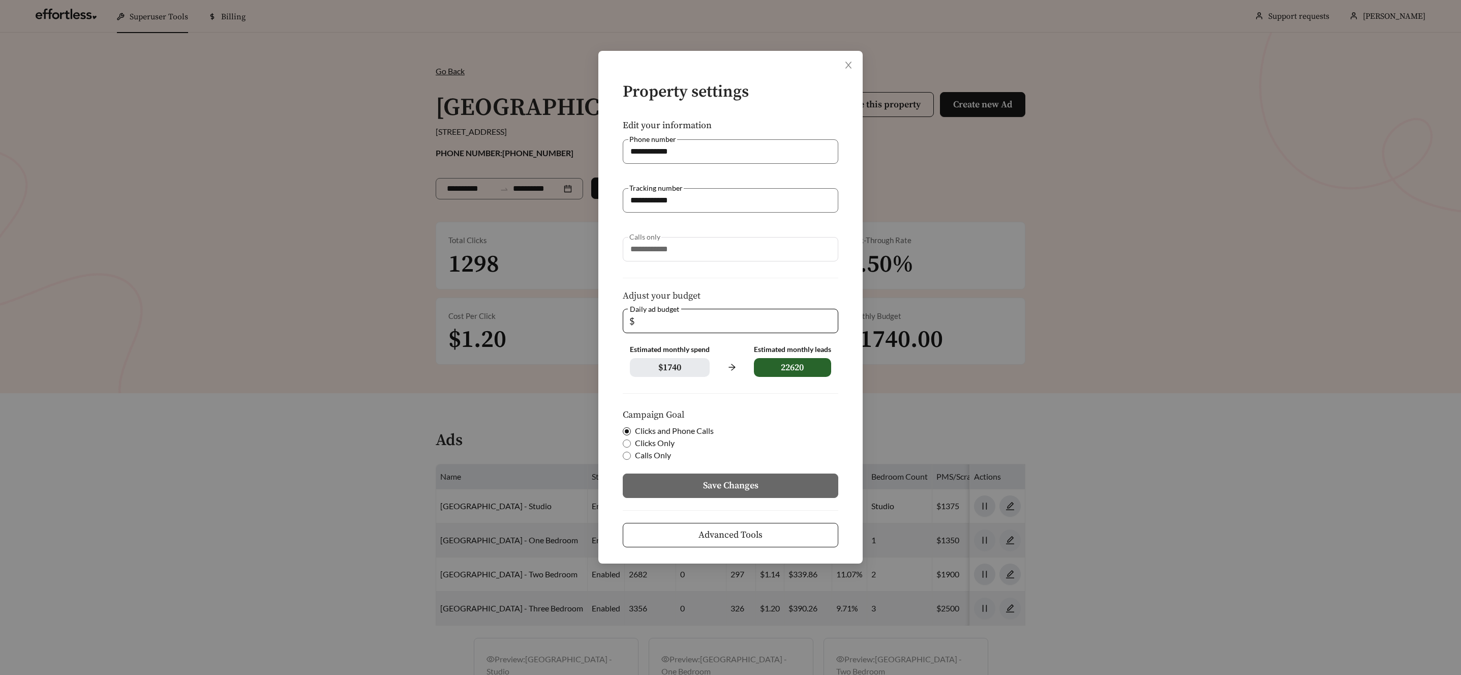  I want to click on div: Estimated monthly leads, so click(792, 349).